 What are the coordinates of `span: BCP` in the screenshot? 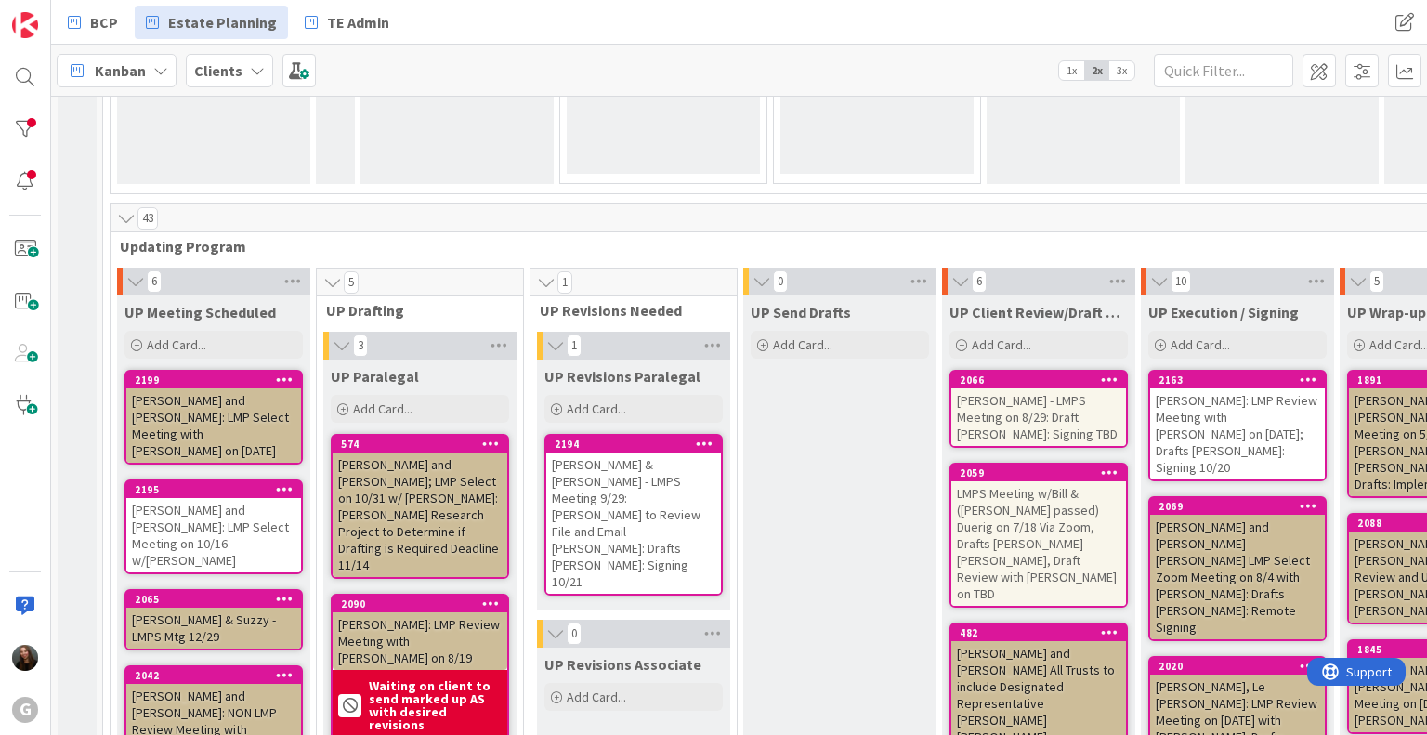 It's located at (104, 22).